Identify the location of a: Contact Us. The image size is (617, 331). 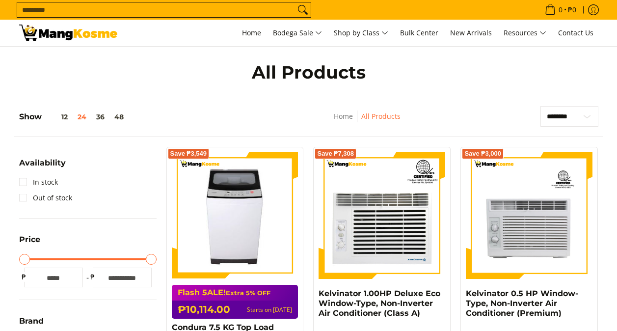
(576, 33).